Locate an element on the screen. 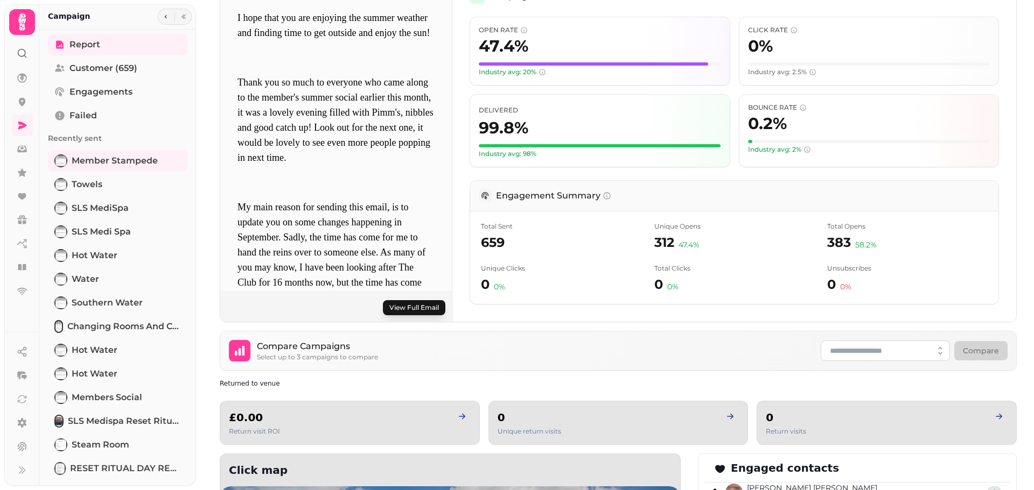  span: Report is located at coordinates (85, 45).